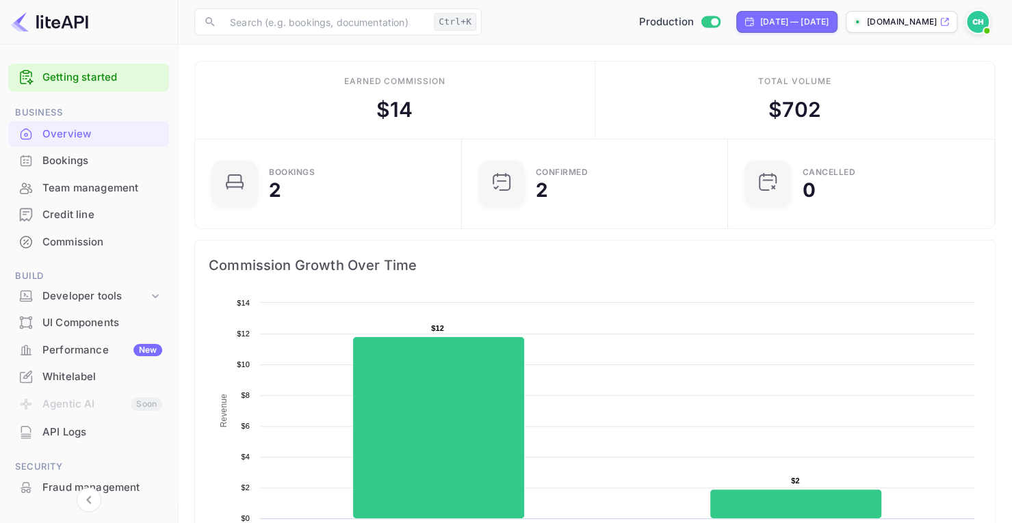 This screenshot has width=1012, height=523. I want to click on text: Revenue, so click(224, 410).